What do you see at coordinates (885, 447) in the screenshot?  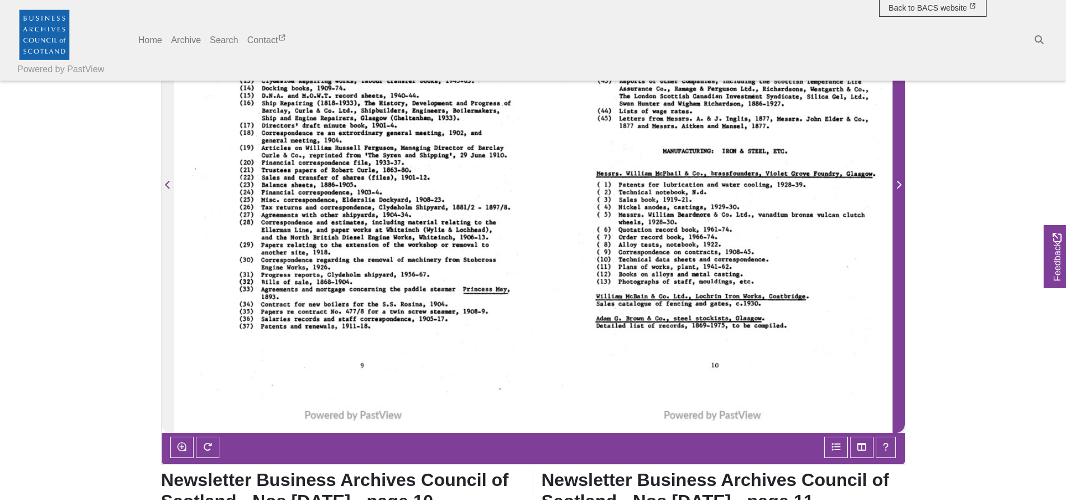 I see `button: Help` at bounding box center [885, 447].